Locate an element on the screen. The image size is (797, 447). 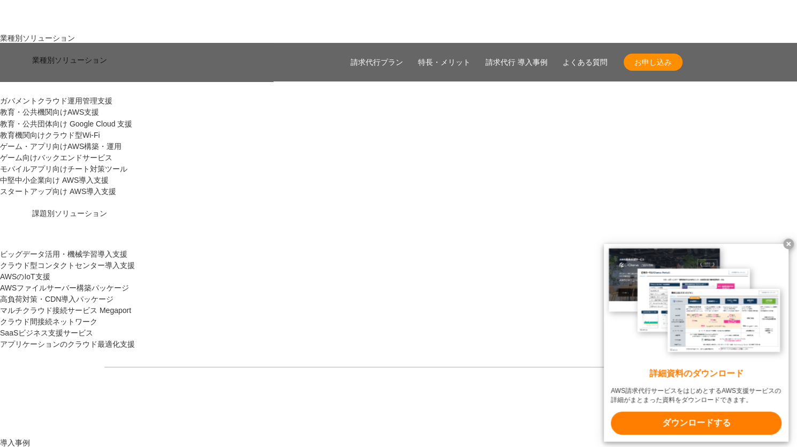
a: 詳細資料のダウンロード AWS請求代行サービスをはじめとするAWS支援サービスの詳細がまとまった資料をダウンロードできます。 ダウンロードする is located at coordinates (696, 342).